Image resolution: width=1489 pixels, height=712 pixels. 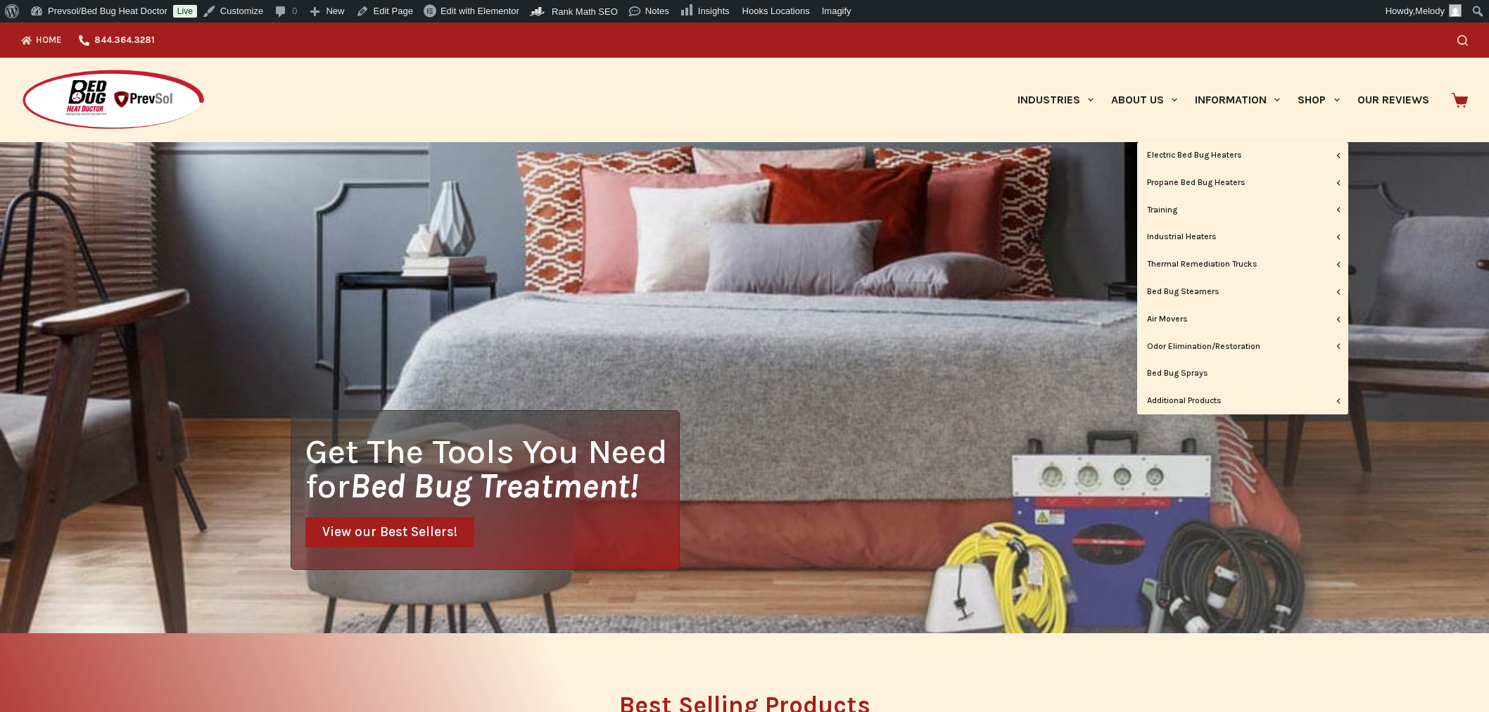 I want to click on nav: Top Menu, so click(x=92, y=40).